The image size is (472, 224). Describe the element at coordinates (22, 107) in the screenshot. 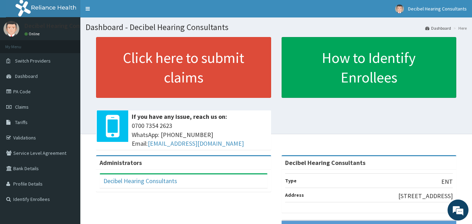

I see `span: Claims` at that location.